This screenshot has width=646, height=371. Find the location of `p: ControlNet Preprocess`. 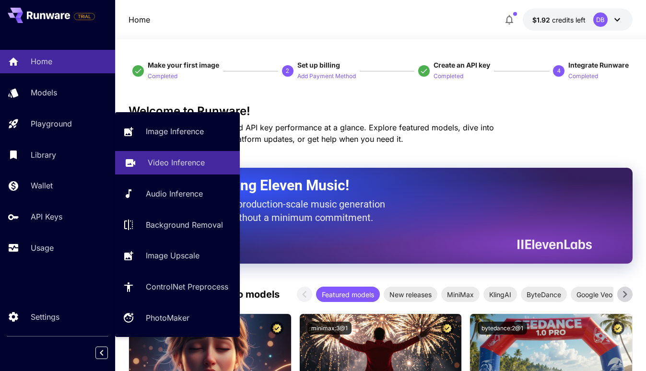

p: ControlNet Preprocess is located at coordinates (187, 287).